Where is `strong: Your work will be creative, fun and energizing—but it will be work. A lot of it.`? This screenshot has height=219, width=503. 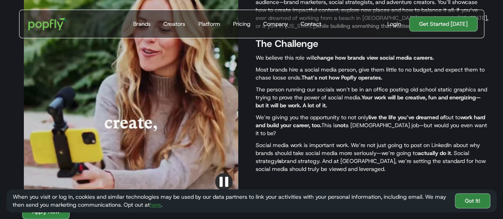 strong: Your work will be creative, fun and energizing—but it will be work. A lot of it. is located at coordinates (368, 101).